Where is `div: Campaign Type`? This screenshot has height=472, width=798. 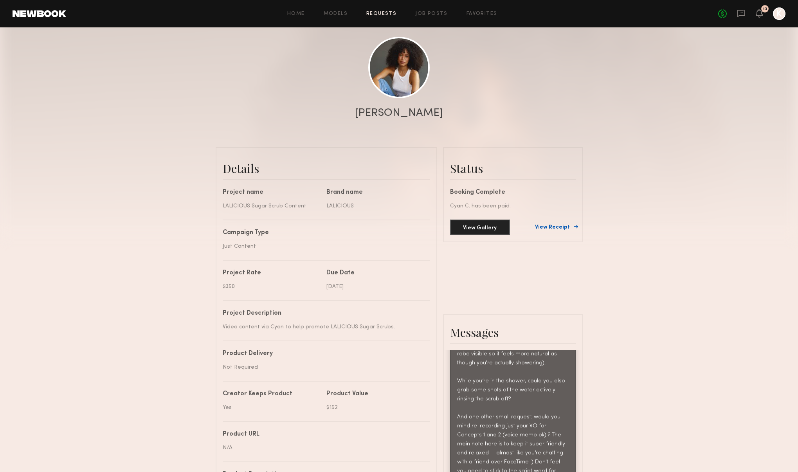
div: Campaign Type is located at coordinates (323, 233).